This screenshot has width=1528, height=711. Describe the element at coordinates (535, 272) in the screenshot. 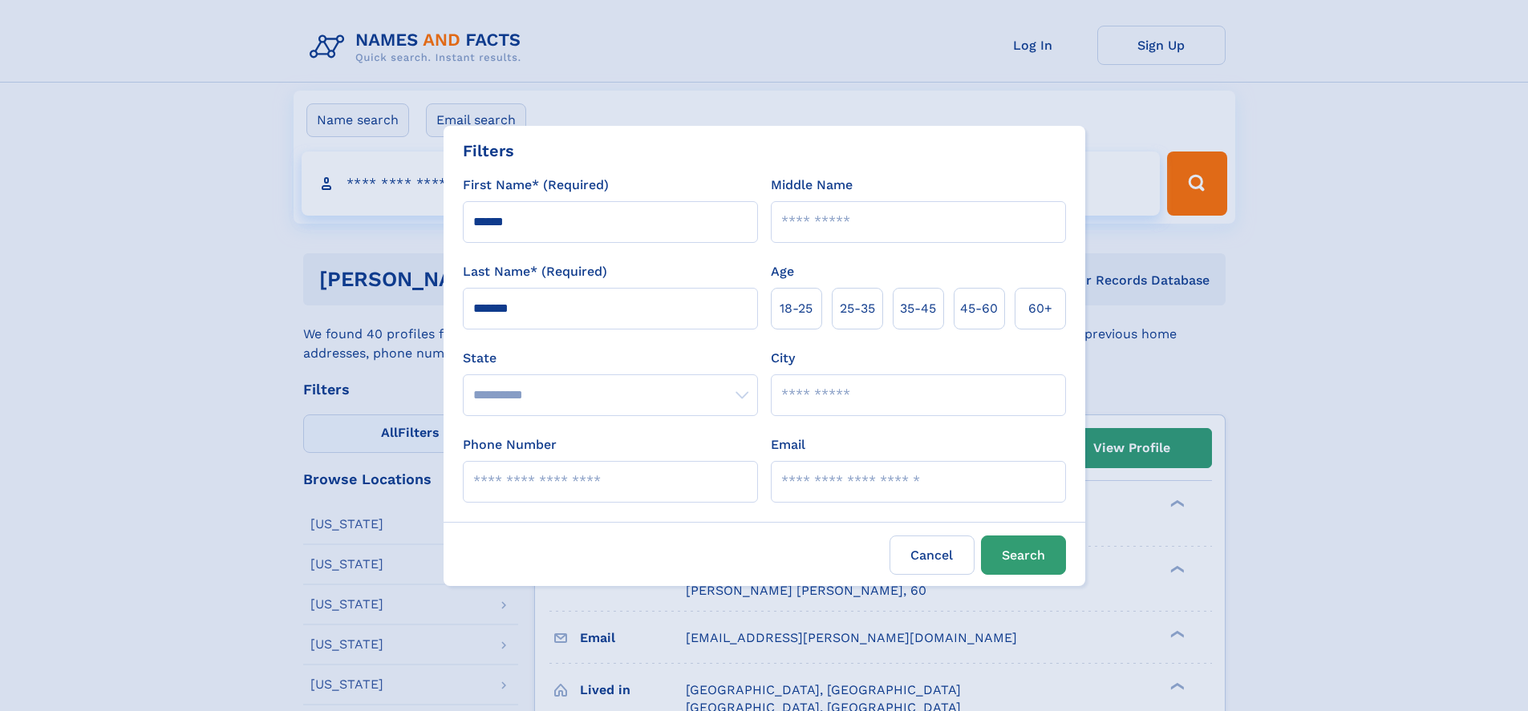

I see `label: Last Name* (Required)` at that location.